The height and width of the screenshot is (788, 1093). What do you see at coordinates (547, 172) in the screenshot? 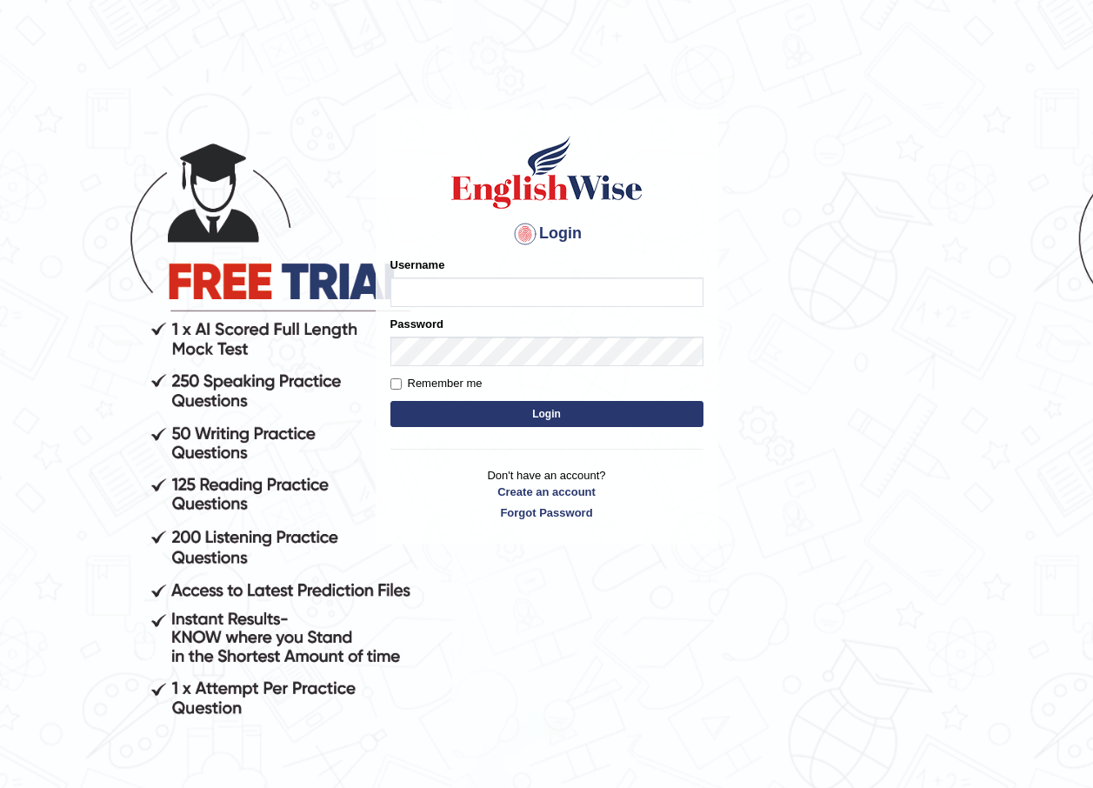
I see `img: Logo of English Wise sign in for intelligent practice with AI` at bounding box center [547, 172].